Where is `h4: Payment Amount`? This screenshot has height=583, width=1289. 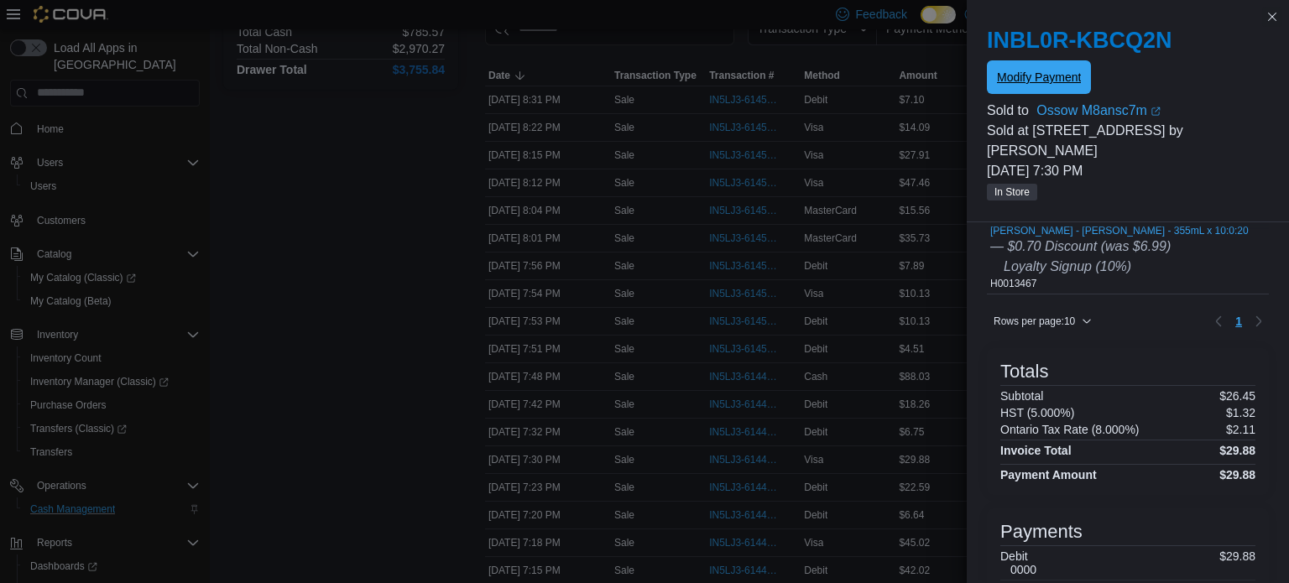
h4: Payment Amount is located at coordinates (1048, 475).